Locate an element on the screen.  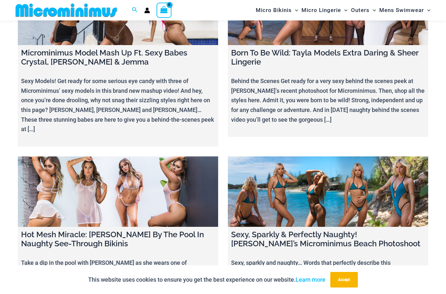
span: Micro Bikinis is located at coordinates (274, 10).